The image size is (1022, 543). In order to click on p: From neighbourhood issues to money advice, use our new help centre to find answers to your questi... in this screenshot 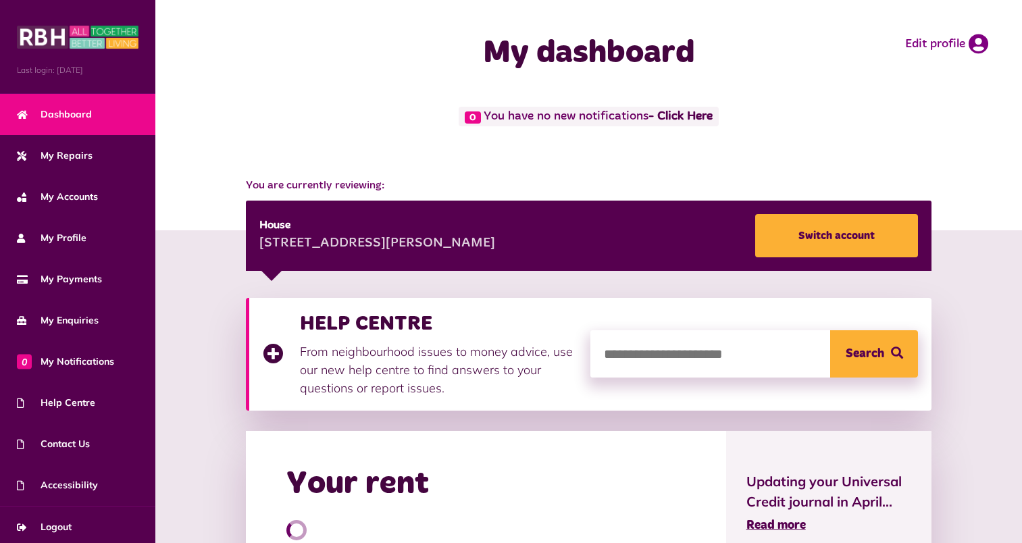, I will do `click(438, 370)`.